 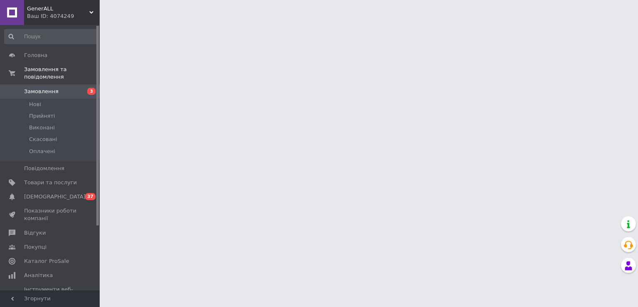 I want to click on span: Прийняті, so click(x=42, y=116).